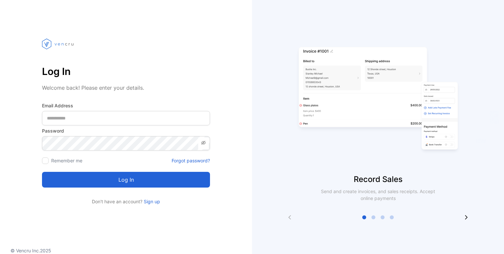 Image resolution: width=504 pixels, height=254 pixels. Describe the element at coordinates (126, 180) in the screenshot. I see `button: Log in` at that location.